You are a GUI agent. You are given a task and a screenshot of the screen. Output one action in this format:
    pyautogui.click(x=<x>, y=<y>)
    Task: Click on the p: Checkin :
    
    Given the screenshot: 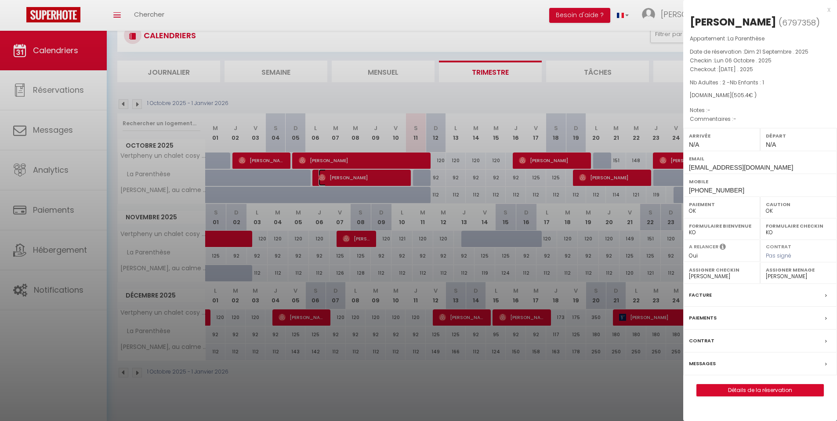 What is the action you would take?
    pyautogui.click(x=760, y=61)
    